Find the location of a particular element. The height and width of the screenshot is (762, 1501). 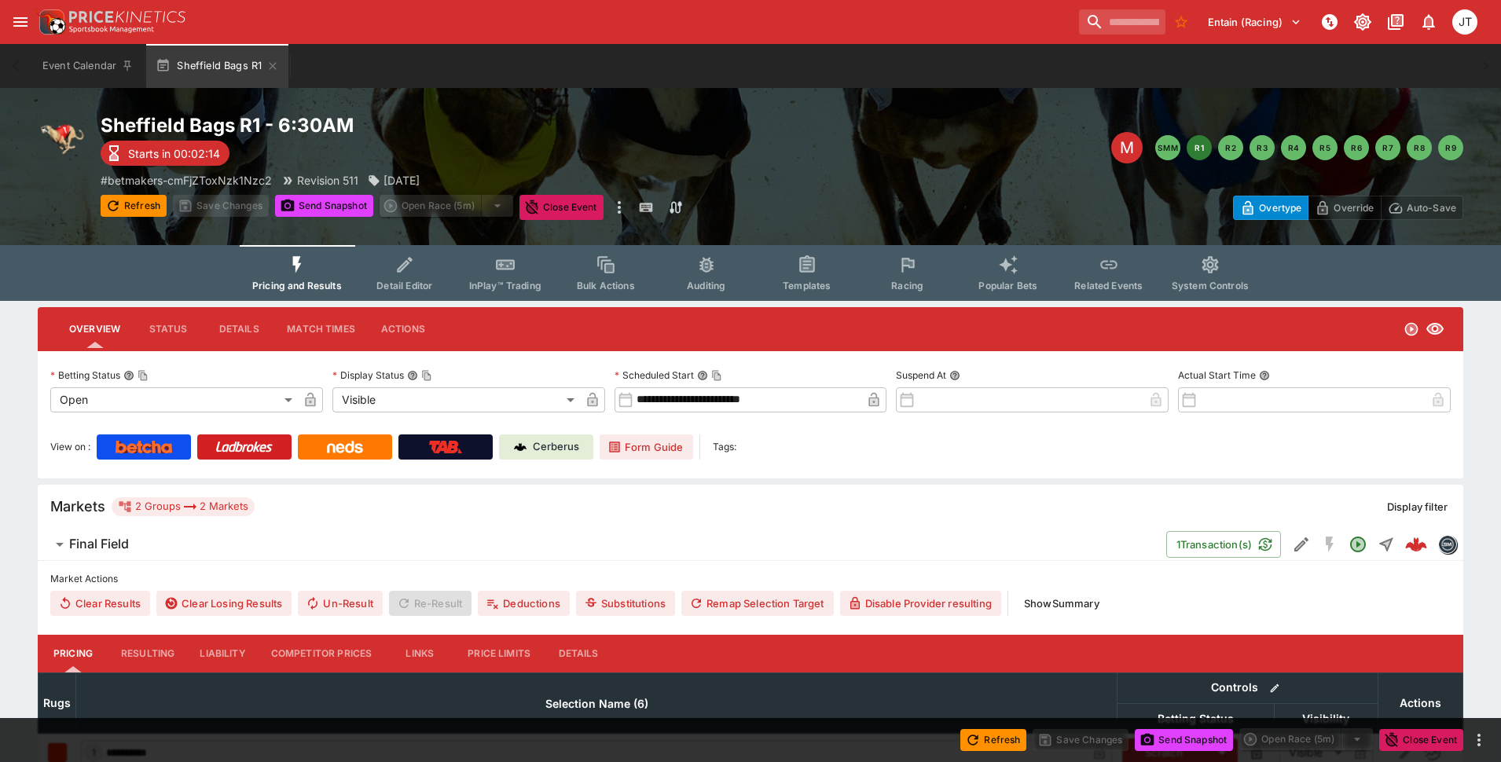

button: Scheduled StartCopy To Clipboard is located at coordinates (703, 376).